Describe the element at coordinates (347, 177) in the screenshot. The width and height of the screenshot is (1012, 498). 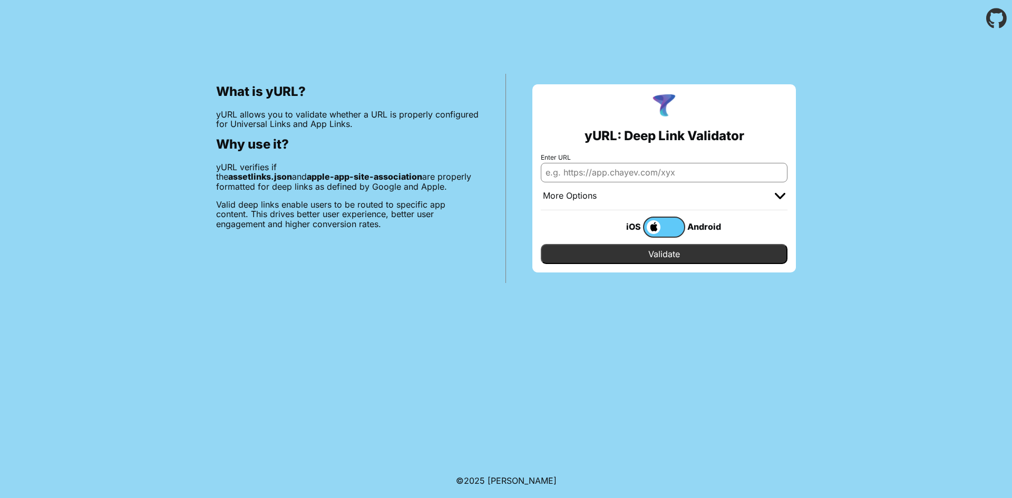
I see `p: yURL verifies if the and are properly formatted for deep links as defined by Google and Apple.` at that location.